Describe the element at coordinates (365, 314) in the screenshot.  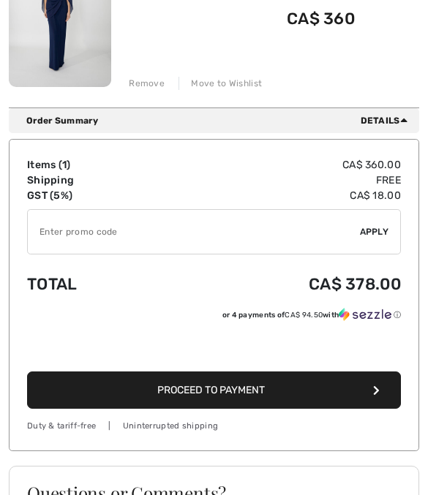
I see `img: Sezzle` at that location.